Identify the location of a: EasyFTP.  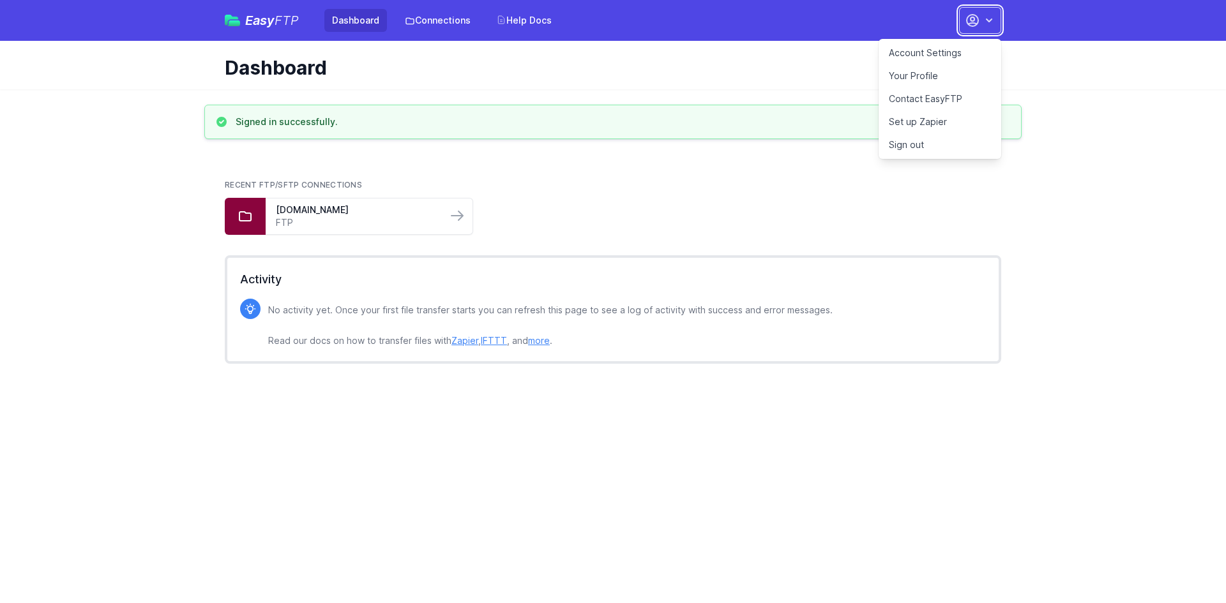
(262, 20).